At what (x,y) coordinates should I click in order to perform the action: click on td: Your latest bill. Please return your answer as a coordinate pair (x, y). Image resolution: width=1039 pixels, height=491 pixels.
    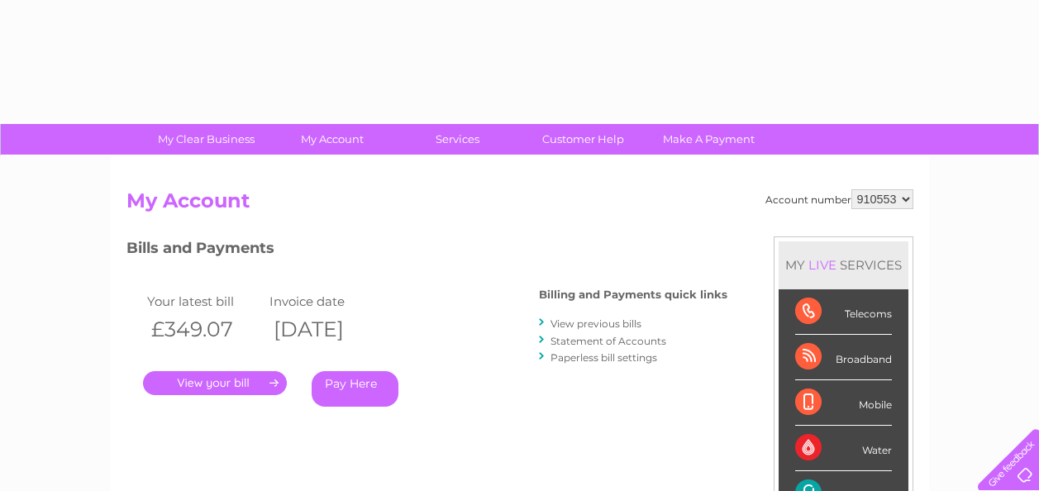
    Looking at the image, I should click on (204, 301).